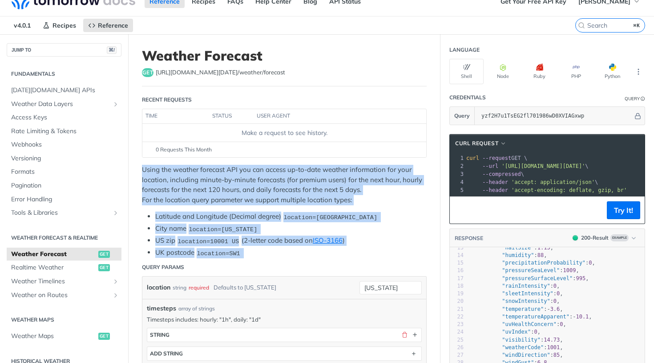  What do you see at coordinates (457, 316) in the screenshot?
I see `div: 22` at bounding box center [457, 316].